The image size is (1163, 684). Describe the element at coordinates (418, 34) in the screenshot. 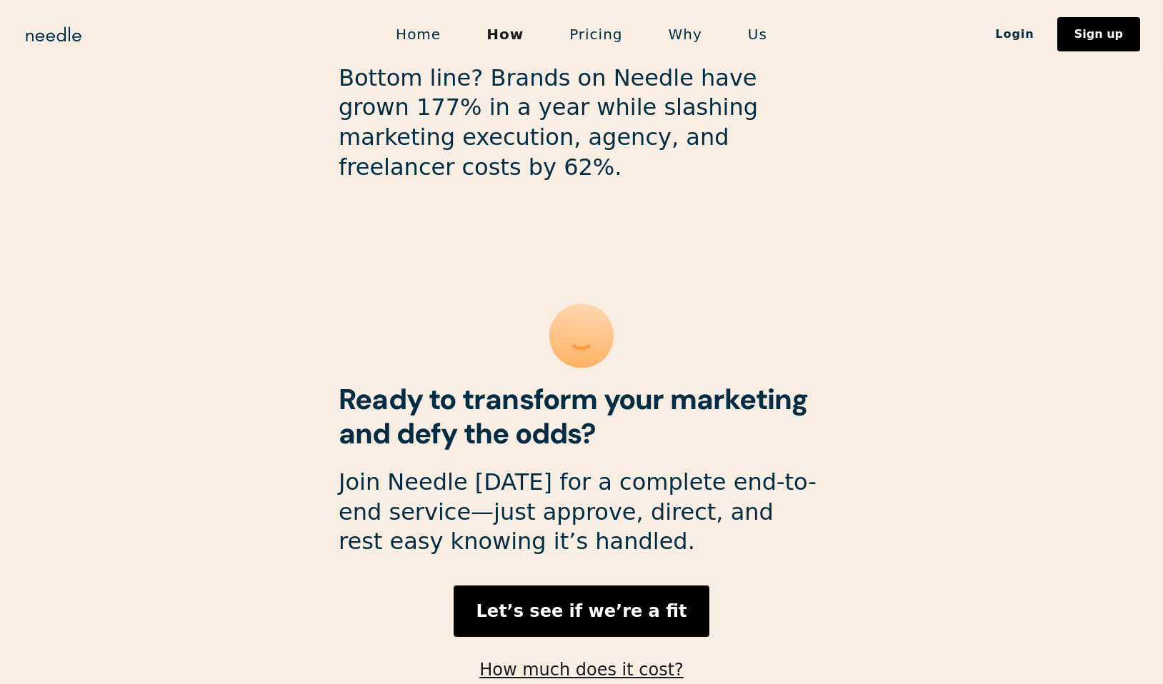

I see `a: Home` at that location.